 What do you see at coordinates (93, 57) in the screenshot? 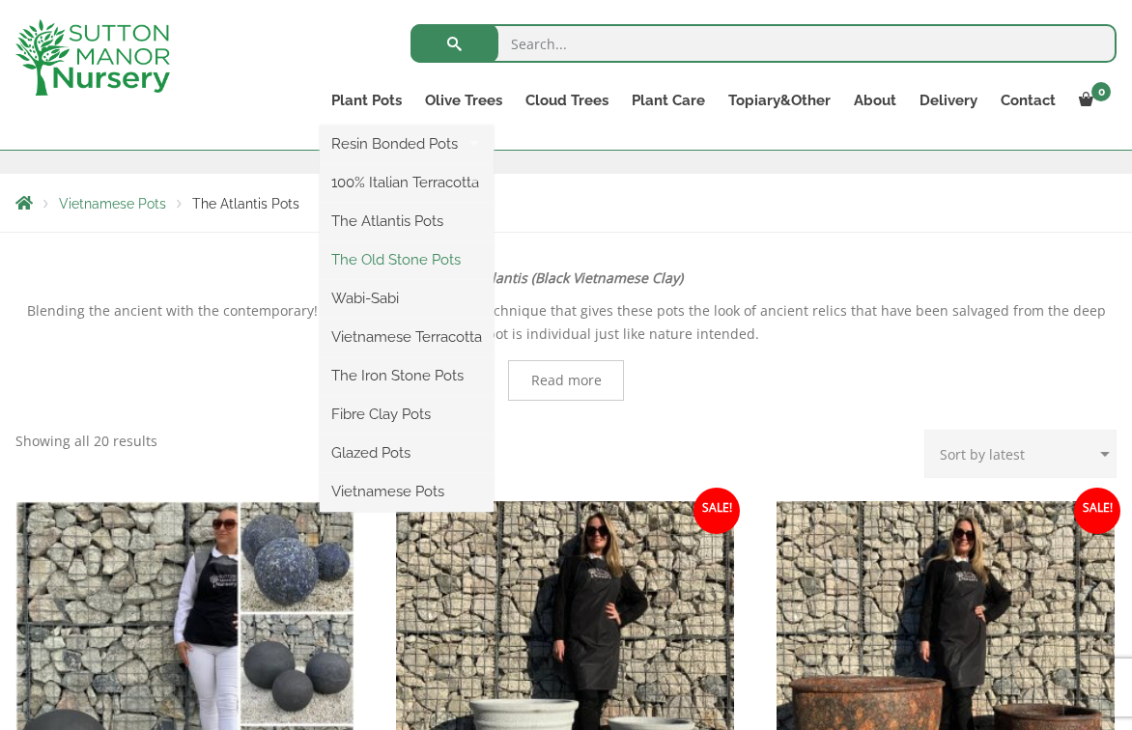
I see `img: logo` at bounding box center [93, 57].